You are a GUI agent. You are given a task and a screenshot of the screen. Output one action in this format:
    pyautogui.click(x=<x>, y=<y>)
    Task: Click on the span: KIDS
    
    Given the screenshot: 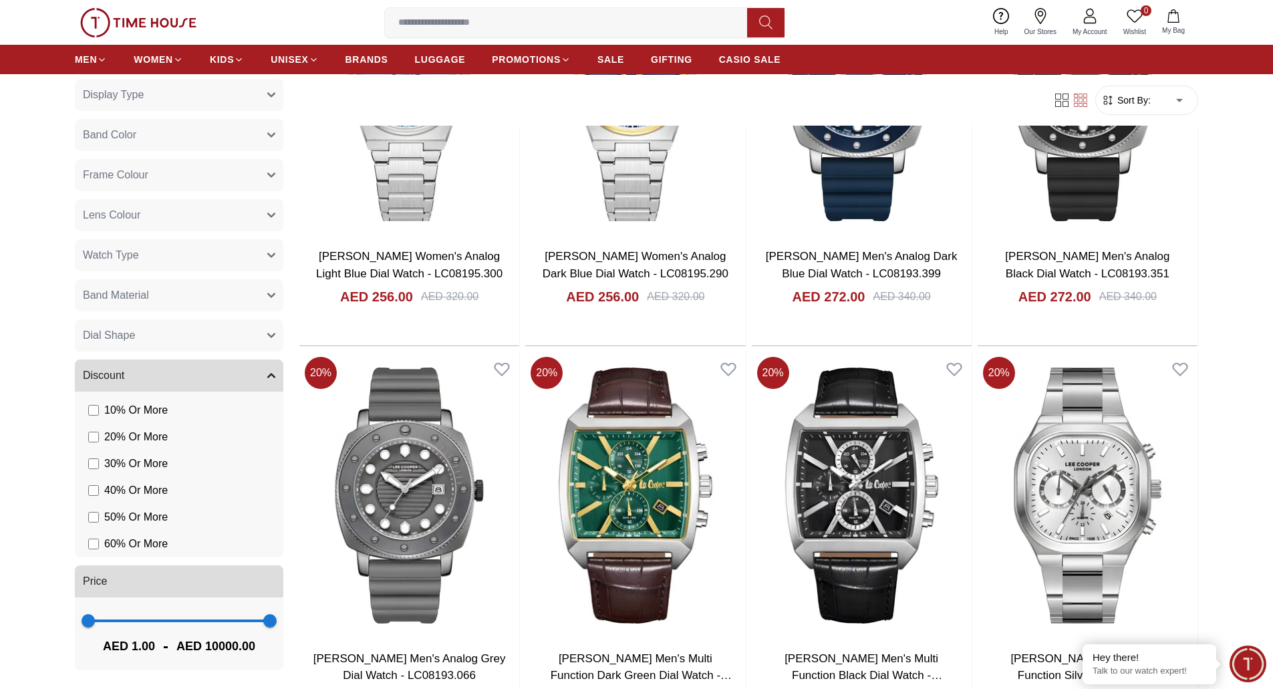 What is the action you would take?
    pyautogui.click(x=222, y=59)
    